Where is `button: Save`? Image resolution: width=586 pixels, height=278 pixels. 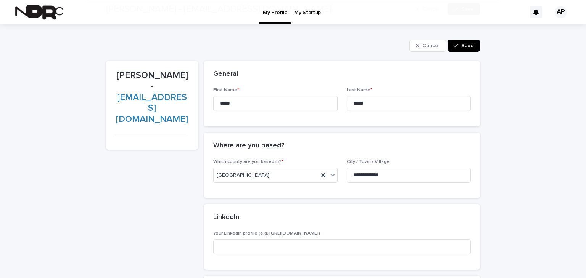
button: Save is located at coordinates (463, 46).